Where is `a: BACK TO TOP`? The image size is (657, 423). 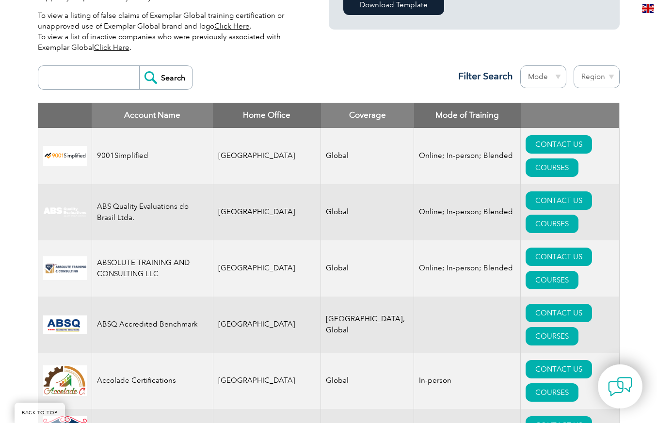 a: BACK TO TOP is located at coordinates (40, 413).